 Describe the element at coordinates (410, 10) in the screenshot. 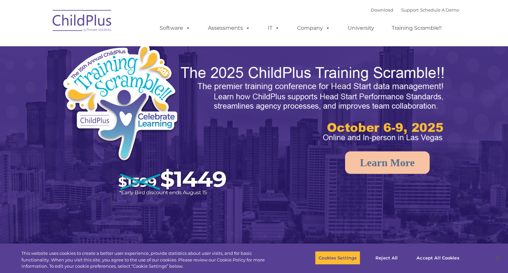

I see `a: Support` at that location.